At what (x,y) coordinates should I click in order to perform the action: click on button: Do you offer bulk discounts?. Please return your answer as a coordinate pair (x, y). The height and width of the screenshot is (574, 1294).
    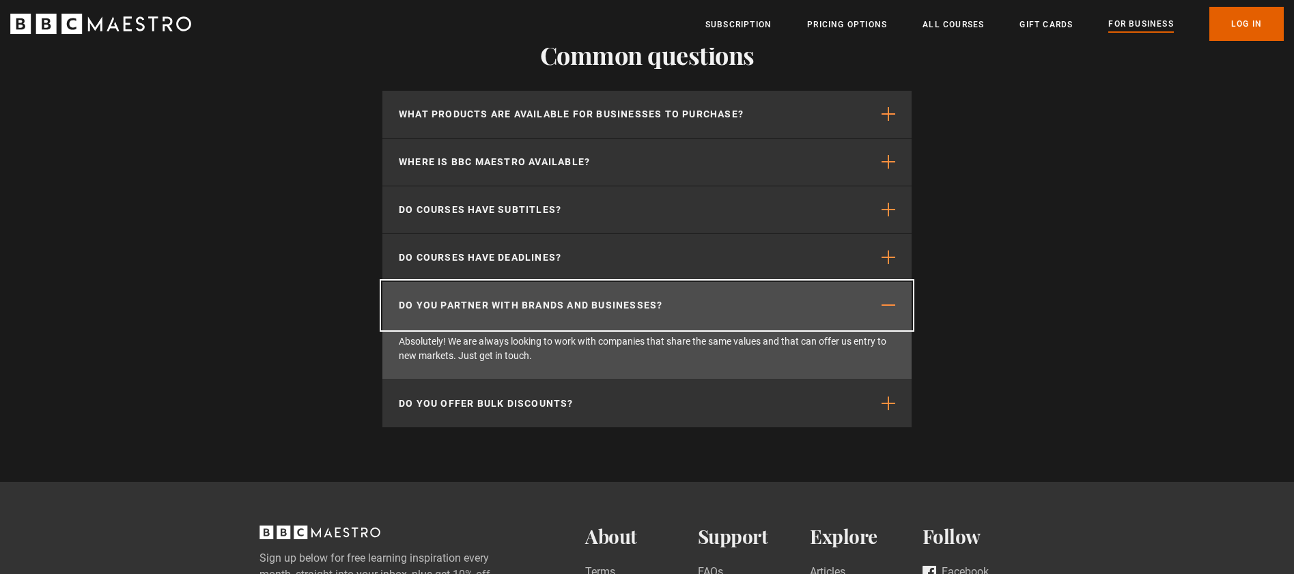
    Looking at the image, I should click on (647, 404).